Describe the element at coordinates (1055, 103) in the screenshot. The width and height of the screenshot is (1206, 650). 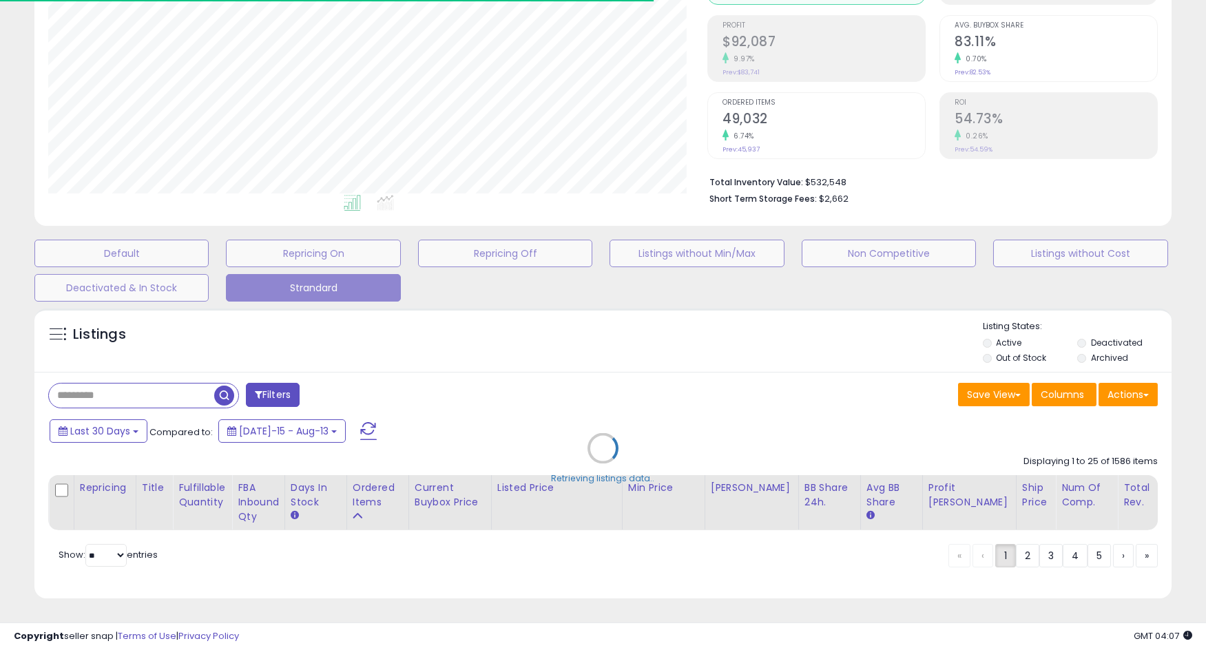
I see `span: ROI` at that location.